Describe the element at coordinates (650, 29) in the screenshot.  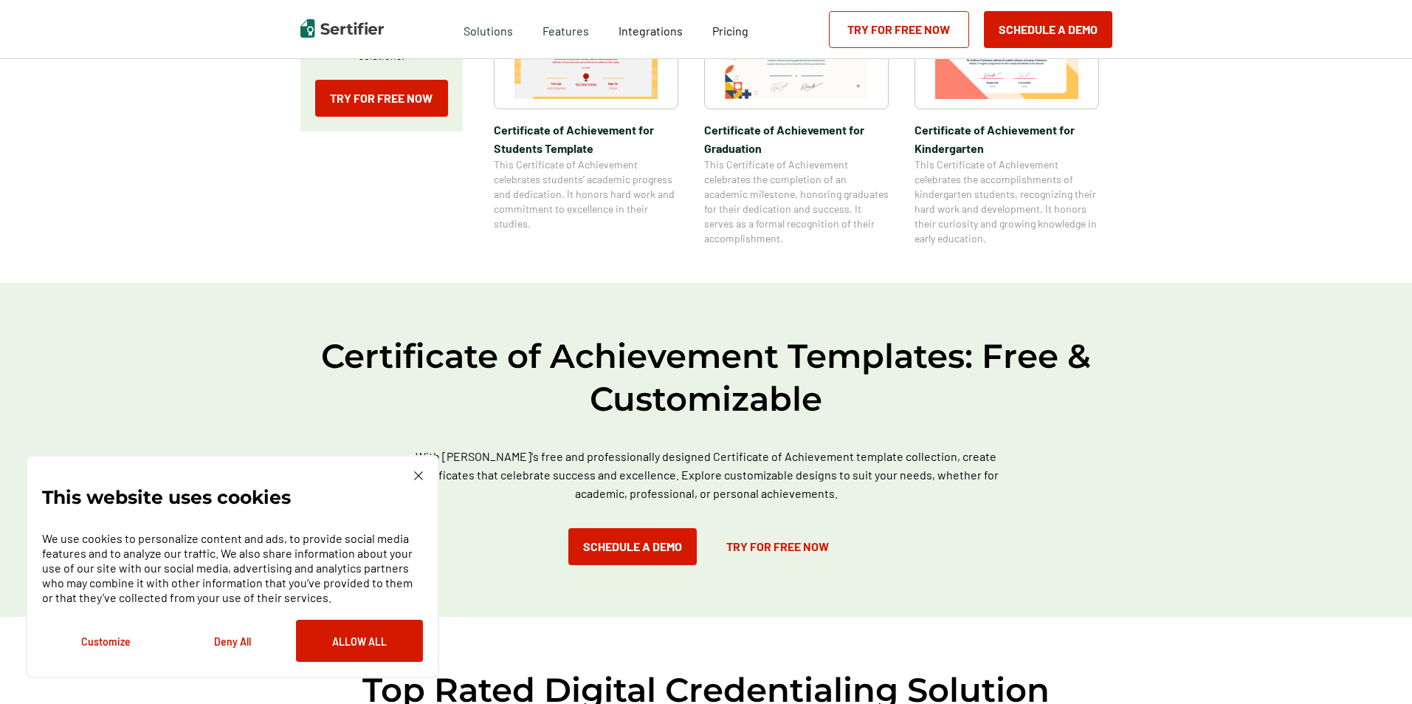
I see `a: Integrations` at that location.